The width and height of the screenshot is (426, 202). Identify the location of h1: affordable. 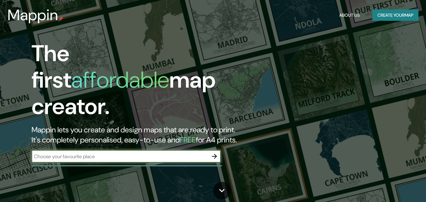
(120, 80).